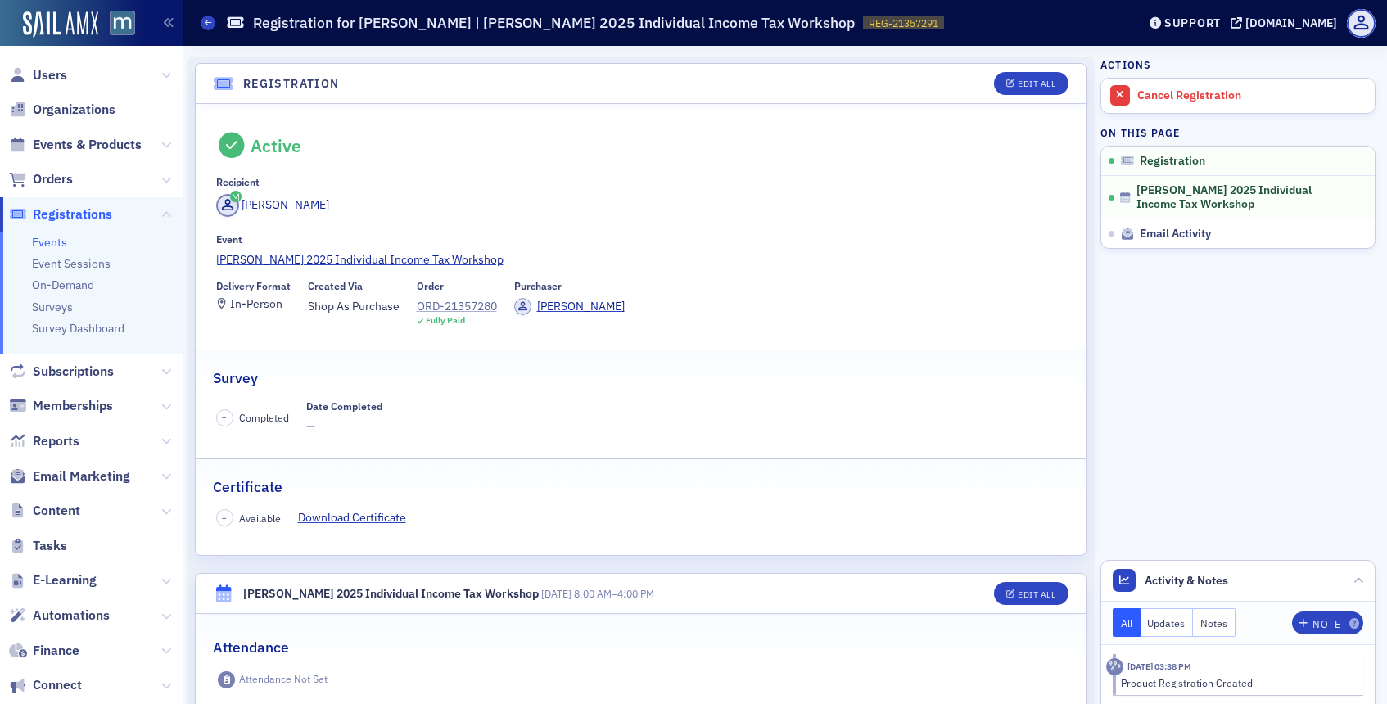  What do you see at coordinates (44, 511) in the screenshot?
I see `a: Content` at bounding box center [44, 511].